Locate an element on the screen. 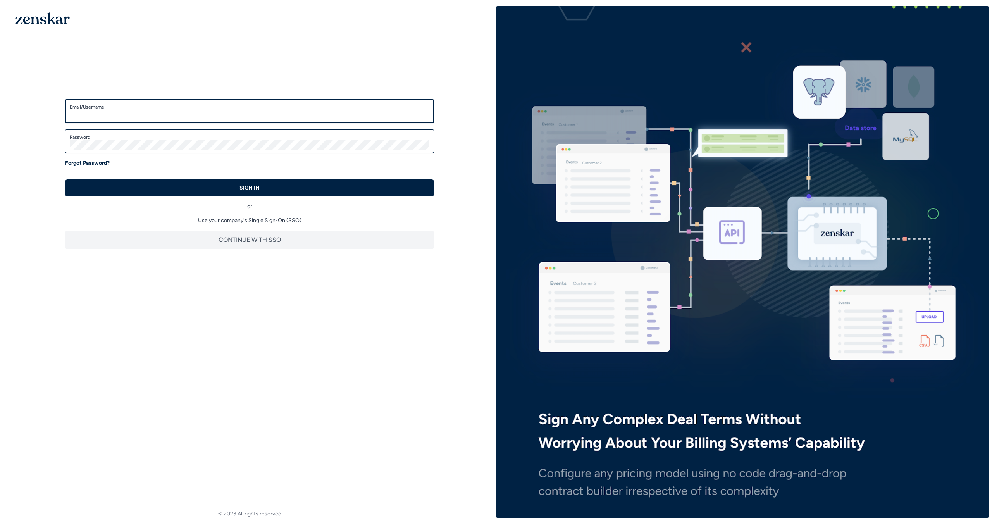 The width and height of the screenshot is (992, 524). p: Forgot Password? is located at coordinates (87, 163).